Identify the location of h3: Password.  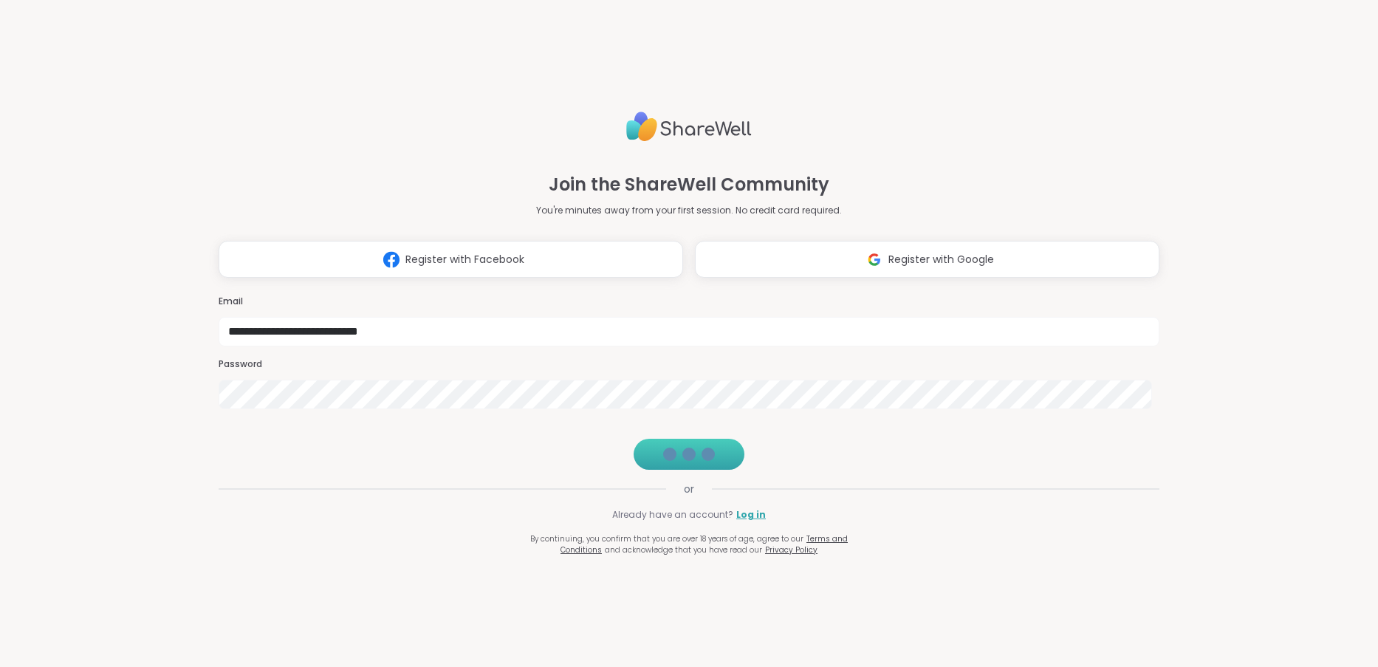
(689, 364).